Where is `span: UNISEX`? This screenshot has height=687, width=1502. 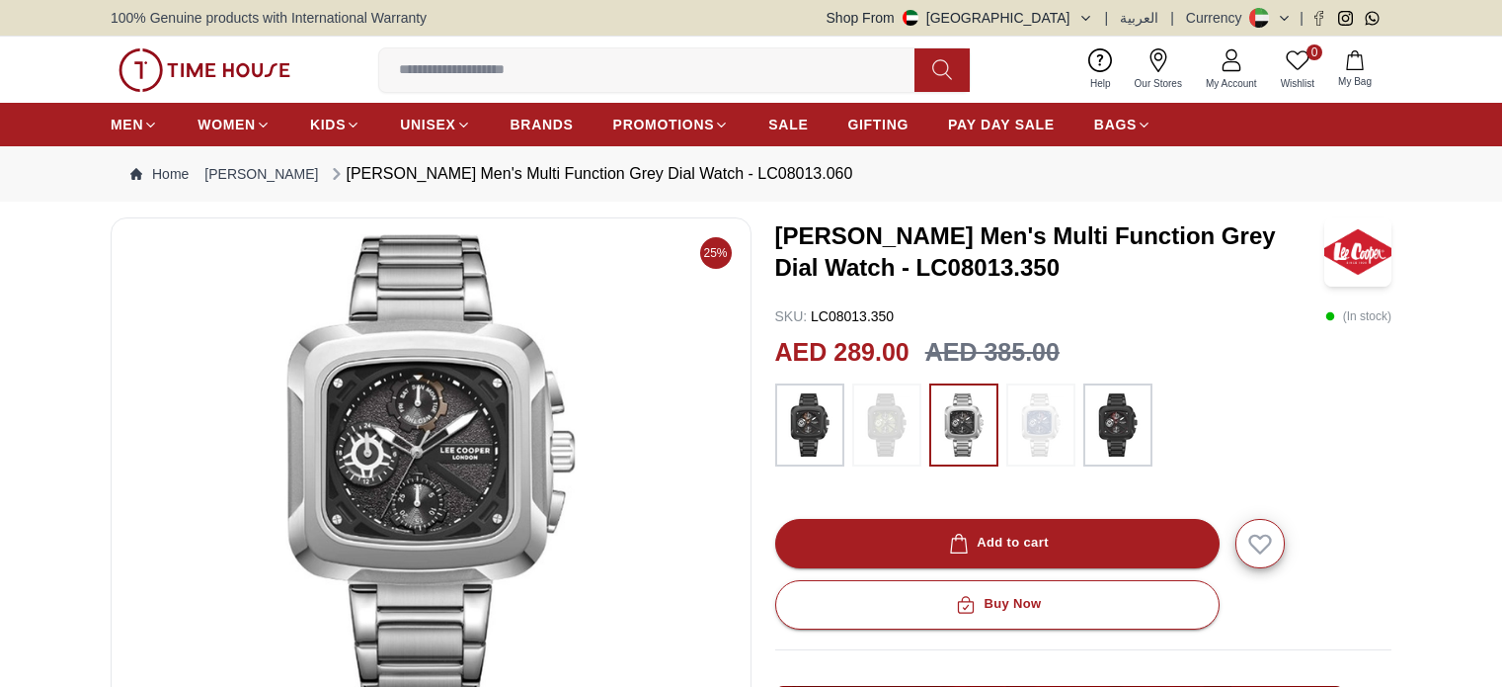 span: UNISEX is located at coordinates (428, 124).